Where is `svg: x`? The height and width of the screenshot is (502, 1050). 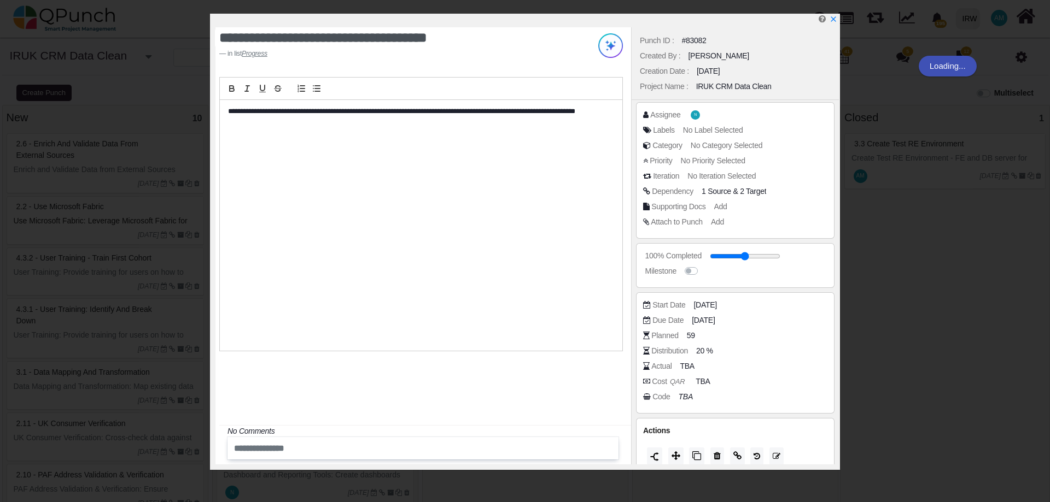
svg: x is located at coordinates (833, 19).